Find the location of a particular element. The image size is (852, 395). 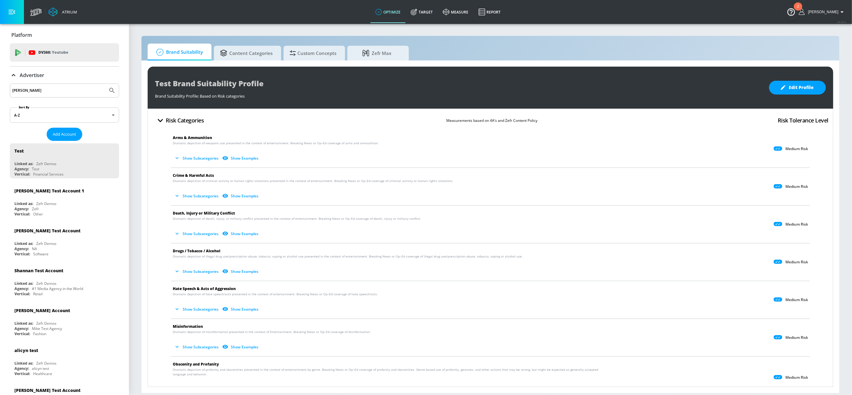

span: Dramatic depiction of hate speech/acts presented in the context of entertainment. Breaking News o... is located at coordinates (275, 294).